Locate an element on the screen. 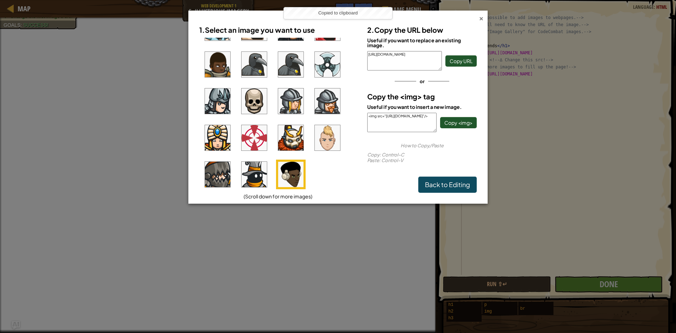 The height and width of the screenshot is (333, 676). span: or is located at coordinates (422, 81).